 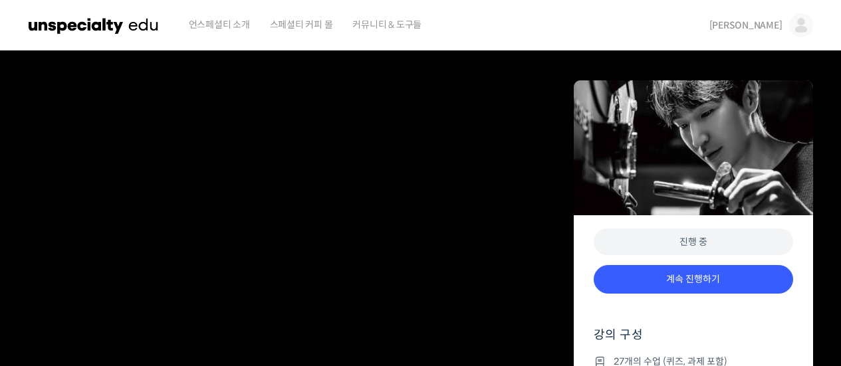 What do you see at coordinates (693, 242) in the screenshot?
I see `div: 진행 중` at bounding box center [693, 242].